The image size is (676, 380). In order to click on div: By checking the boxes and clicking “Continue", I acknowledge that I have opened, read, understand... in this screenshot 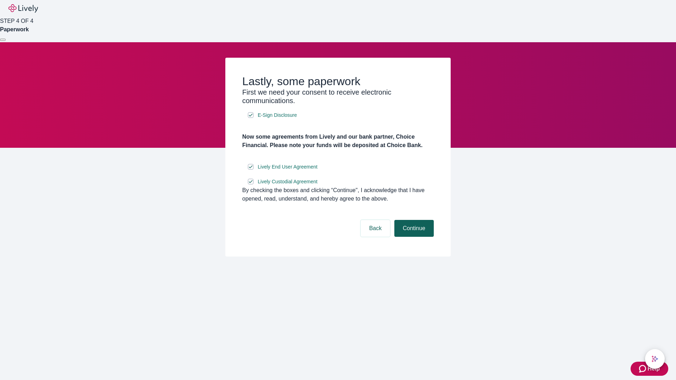, I will do `click(338, 195)`.